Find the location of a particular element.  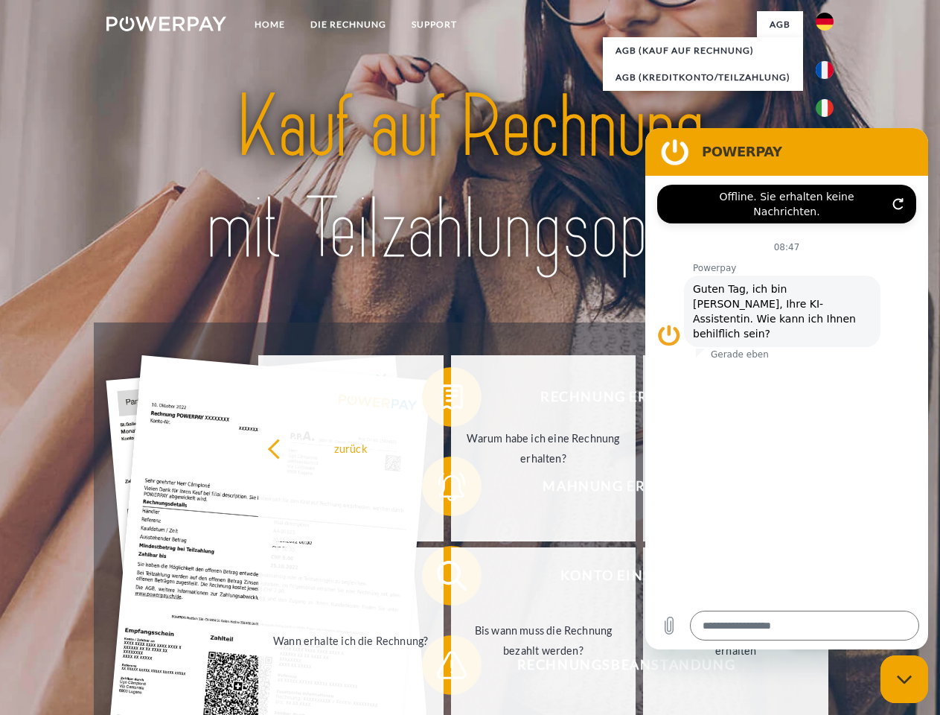

p: Dieser Chat wird mit einem Cloudservice aufgezeichnet und unterliegt den Bedingungen der . is located at coordinates (141, 77).